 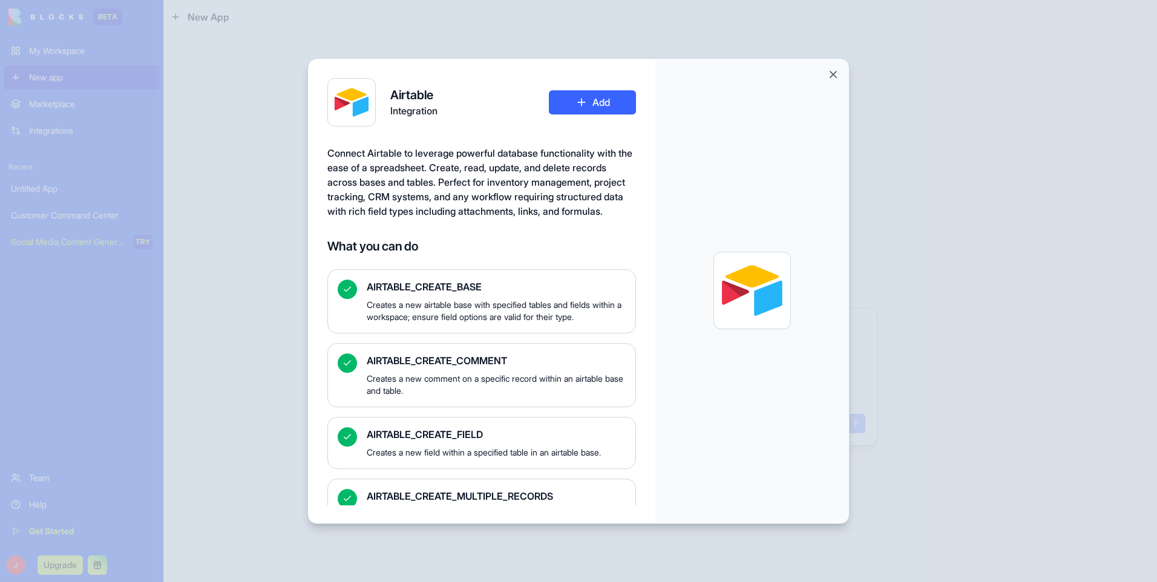 What do you see at coordinates (496, 361) in the screenshot?
I see `span: AIRTABLE_CREATE_COMMENT` at bounding box center [496, 361].